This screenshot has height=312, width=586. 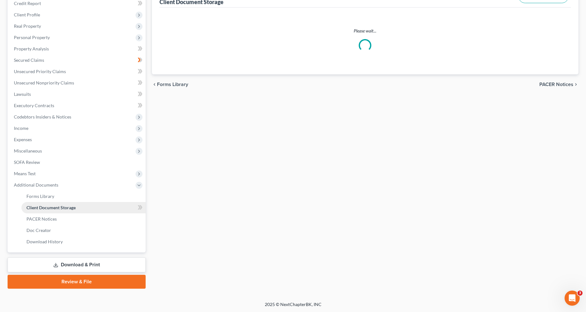 What do you see at coordinates (575, 84) in the screenshot?
I see `i: chevron_right` at bounding box center [575, 84].